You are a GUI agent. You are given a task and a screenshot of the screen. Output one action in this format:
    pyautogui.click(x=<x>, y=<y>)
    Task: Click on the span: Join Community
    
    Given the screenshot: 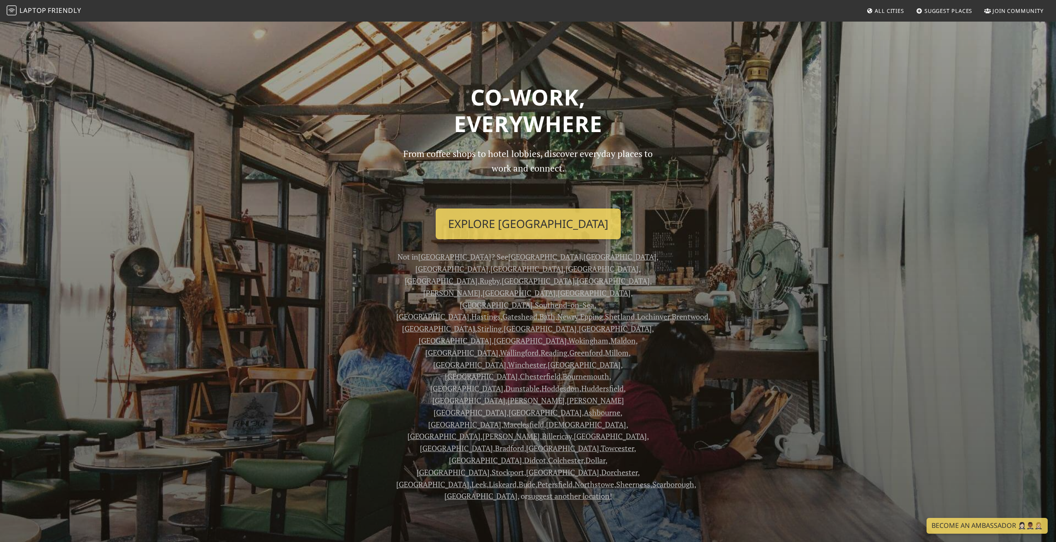 What is the action you would take?
    pyautogui.click(x=1018, y=11)
    